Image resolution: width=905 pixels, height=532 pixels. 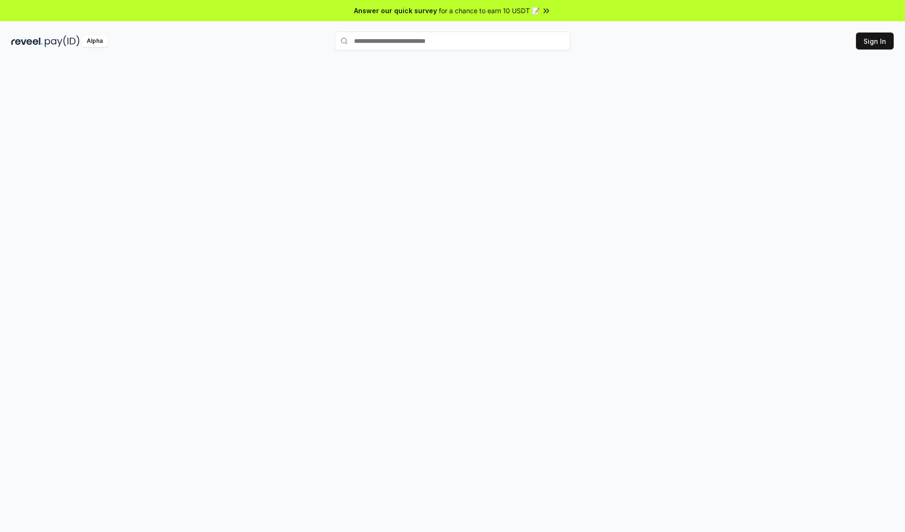 What do you see at coordinates (875, 41) in the screenshot?
I see `button: Sign In` at bounding box center [875, 41].